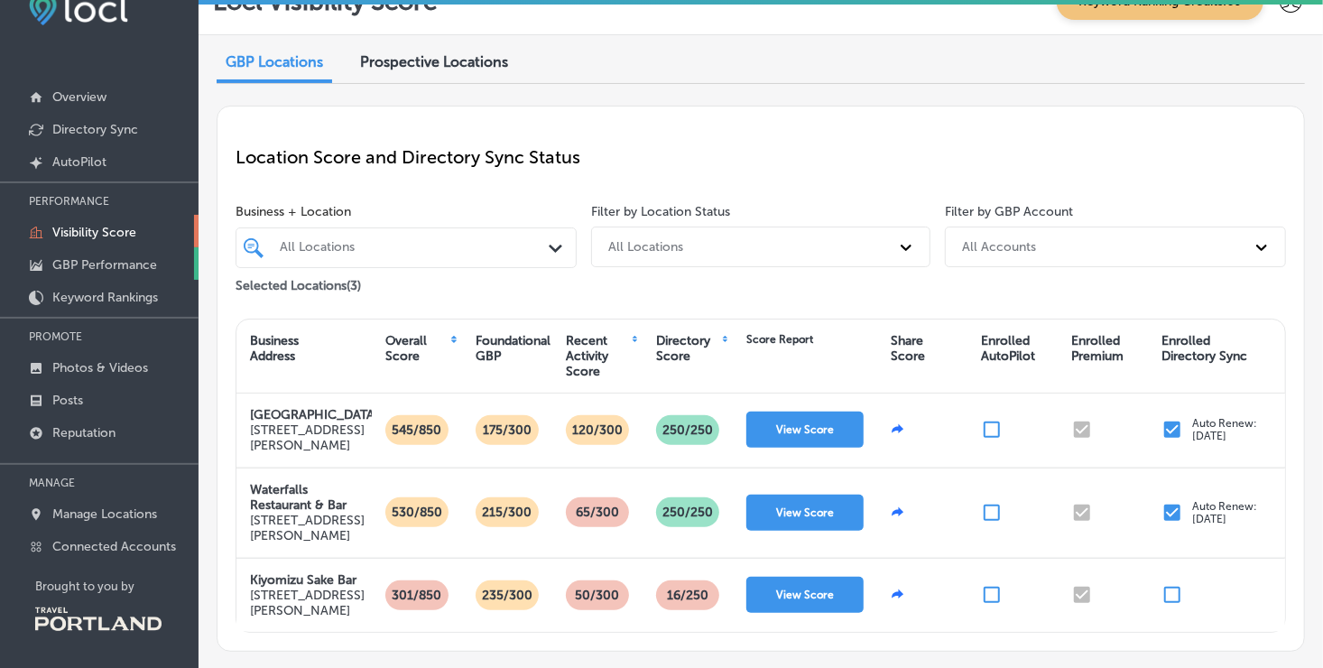 This screenshot has height=668, width=1323. I want to click on p: 301/850, so click(417, 595).